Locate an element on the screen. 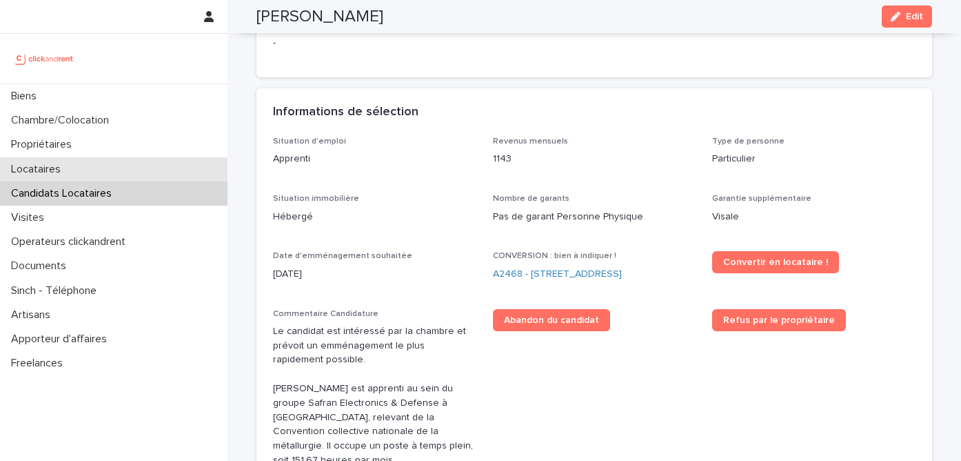 The image size is (961, 461). span: Revenus mensuels is located at coordinates (530, 141).